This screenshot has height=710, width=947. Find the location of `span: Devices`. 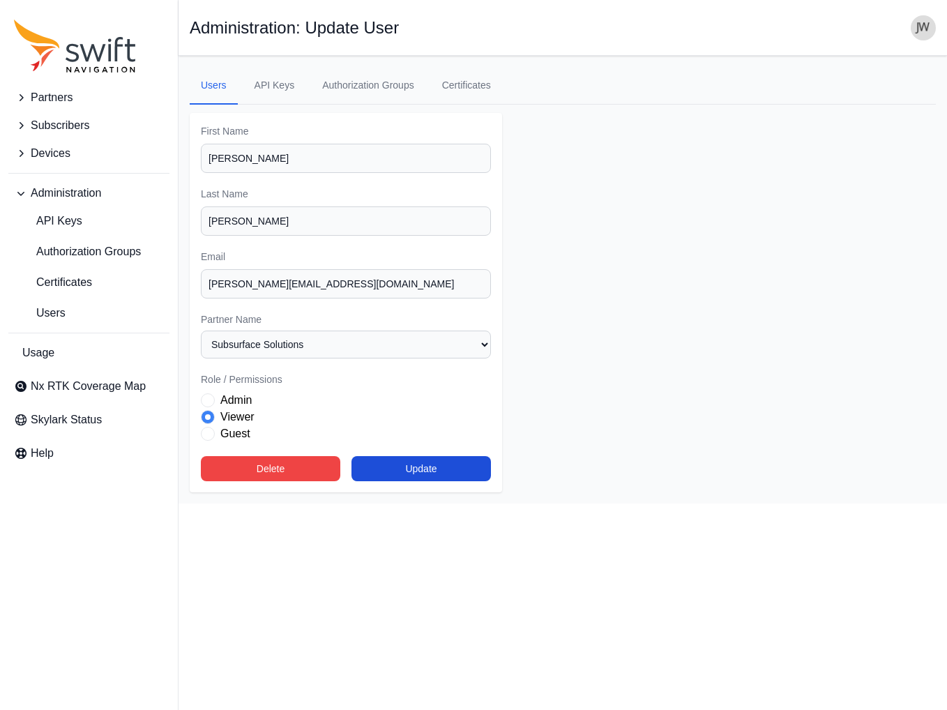

span: Devices is located at coordinates (50, 153).